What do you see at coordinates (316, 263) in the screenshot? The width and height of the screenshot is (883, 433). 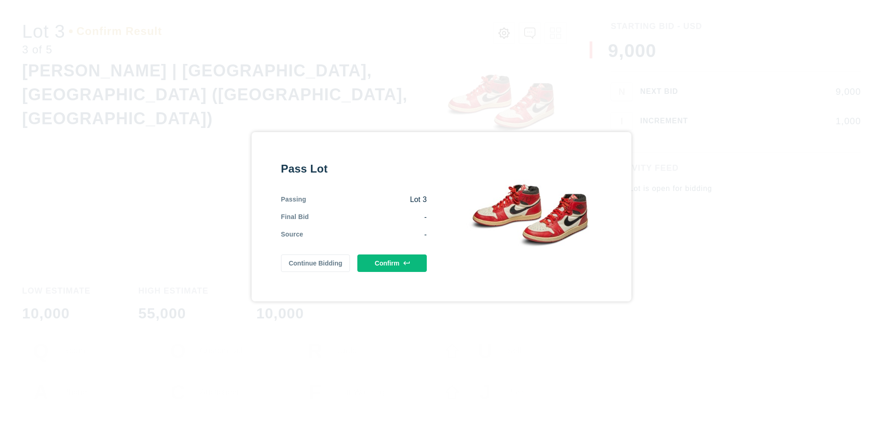 I see `button: Continue Bidding` at bounding box center [316, 263].